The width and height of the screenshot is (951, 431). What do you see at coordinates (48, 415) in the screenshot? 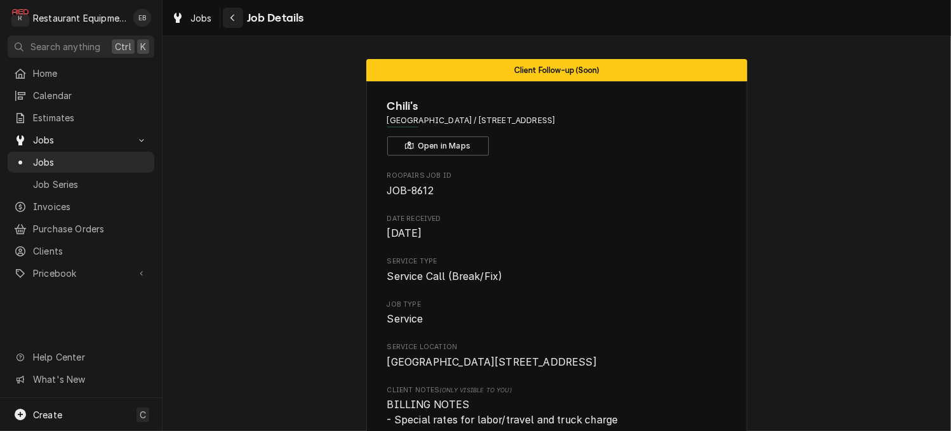
I see `span: Create` at bounding box center [48, 415].